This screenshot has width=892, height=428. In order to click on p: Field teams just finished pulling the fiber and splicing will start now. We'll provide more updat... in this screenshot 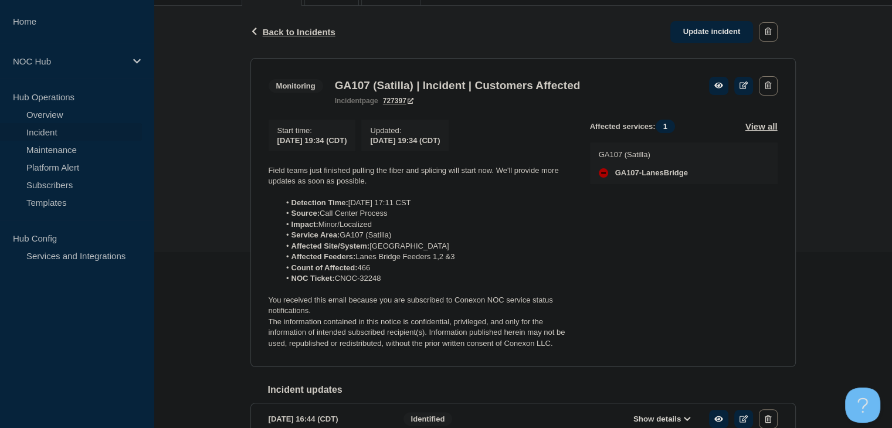, I will do `click(420, 176)`.